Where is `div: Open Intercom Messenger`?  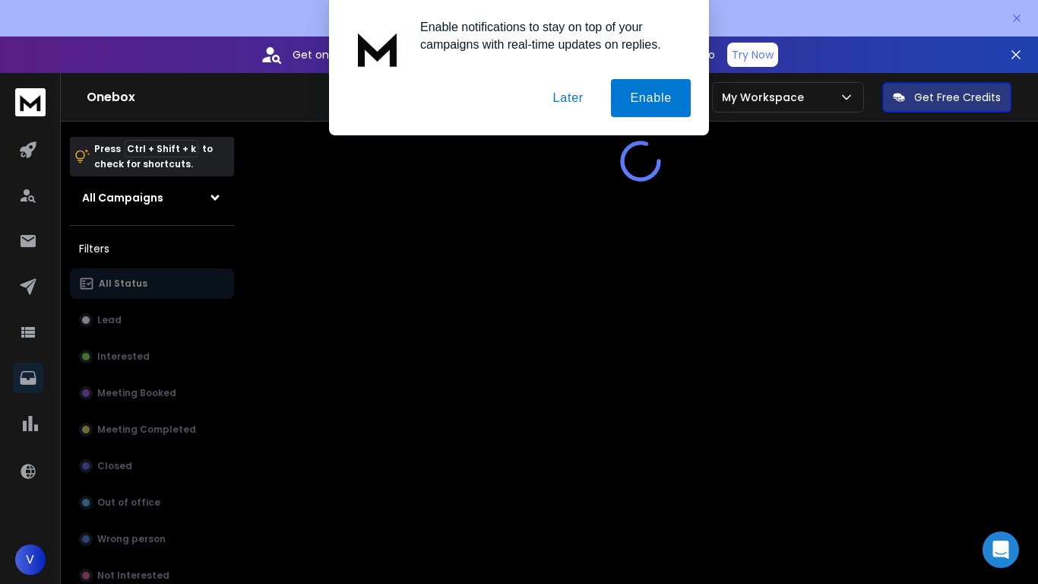
div: Open Intercom Messenger is located at coordinates (1001, 549).